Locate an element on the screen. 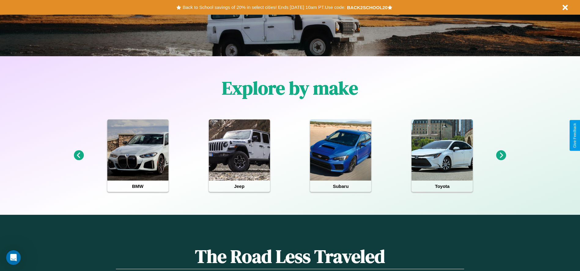 This screenshot has height=271, width=580. h4: BMW is located at coordinates (138, 186).